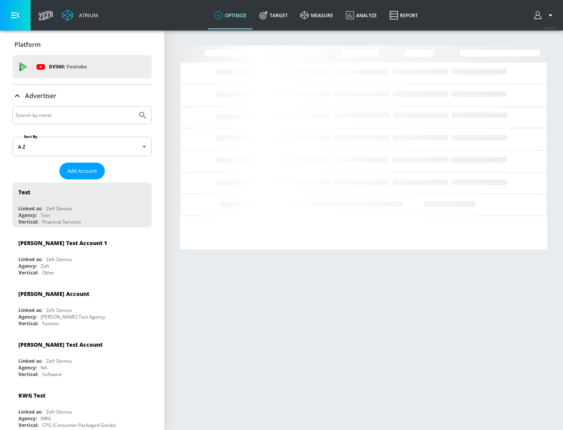 The image size is (563, 430). Describe the element at coordinates (549, 28) in the screenshot. I see `span: v 4.24.0` at that location.